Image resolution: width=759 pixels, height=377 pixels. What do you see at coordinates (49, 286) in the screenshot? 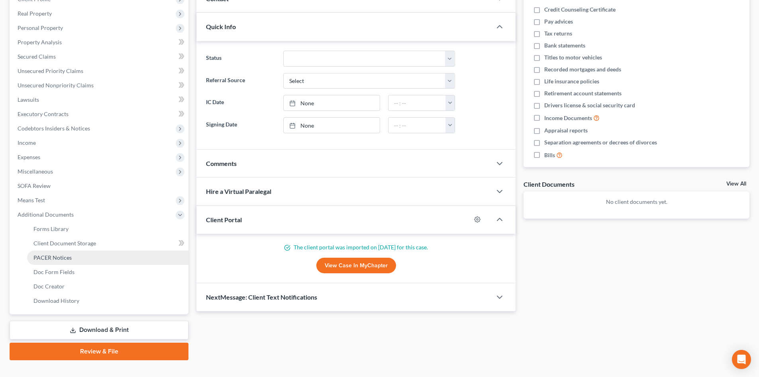
I see `span: Doc Creator` at bounding box center [49, 286].